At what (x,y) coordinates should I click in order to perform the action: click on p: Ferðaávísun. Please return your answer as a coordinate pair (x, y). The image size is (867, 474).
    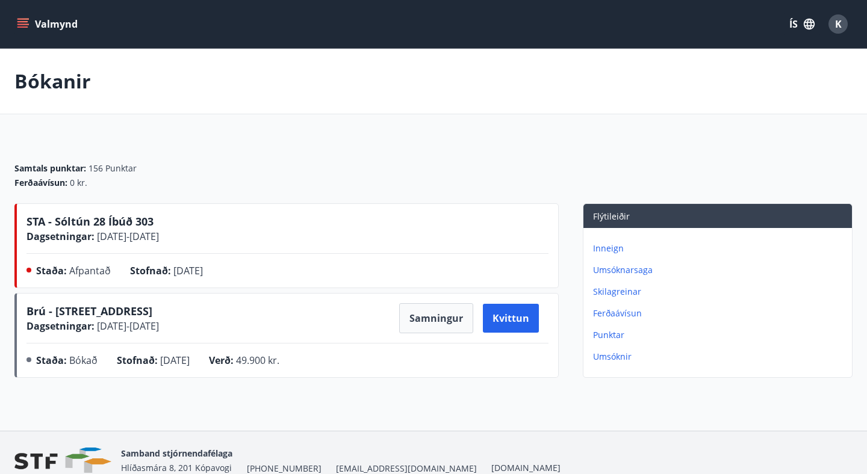
    Looking at the image, I should click on (720, 314).